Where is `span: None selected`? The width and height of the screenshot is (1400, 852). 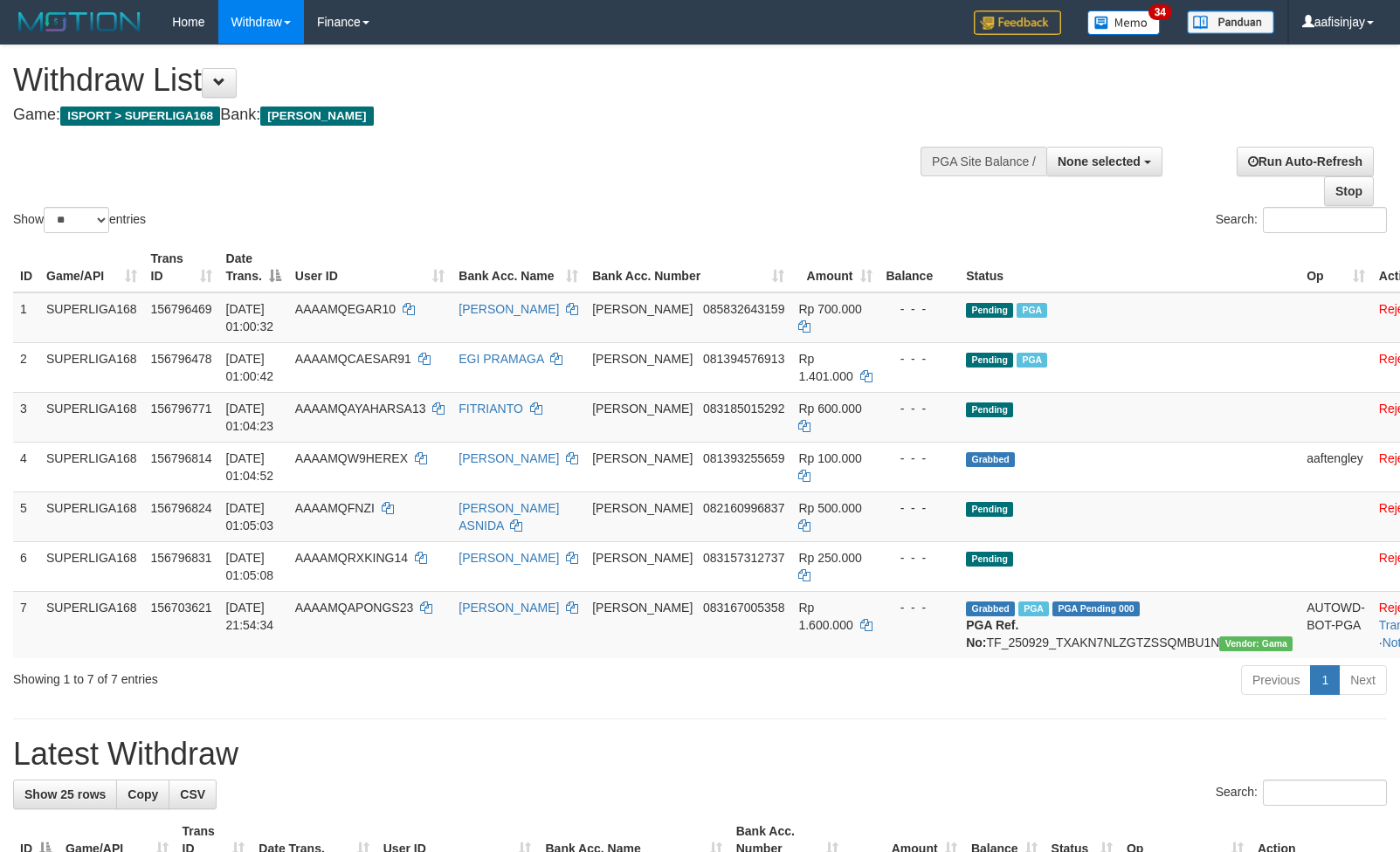 span: None selected is located at coordinates (1098, 162).